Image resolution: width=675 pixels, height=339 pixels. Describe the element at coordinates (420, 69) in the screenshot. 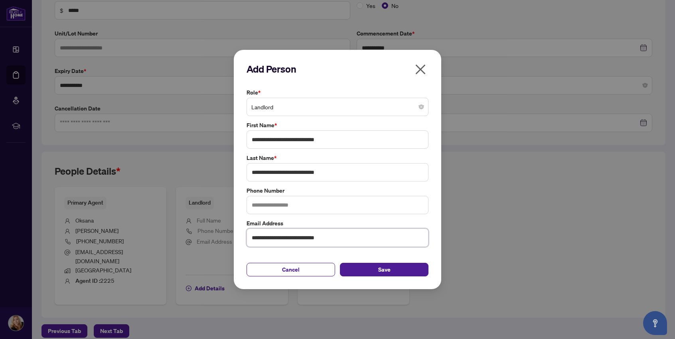

I see `span: close` at that location.